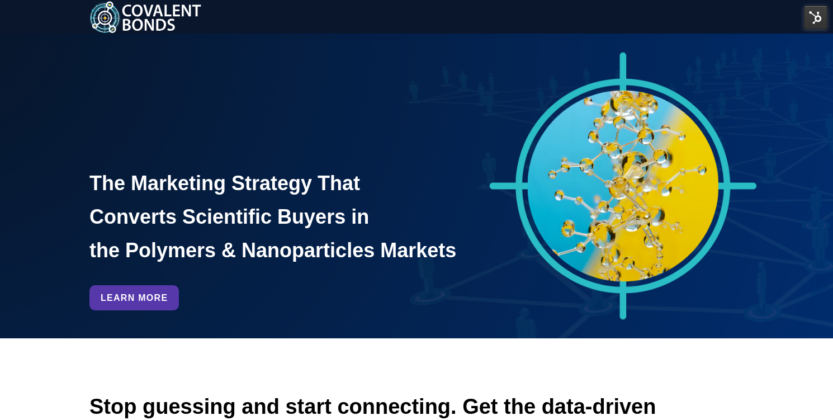  I want to click on img: HubSpot Tools Menu Toggle, so click(816, 17).